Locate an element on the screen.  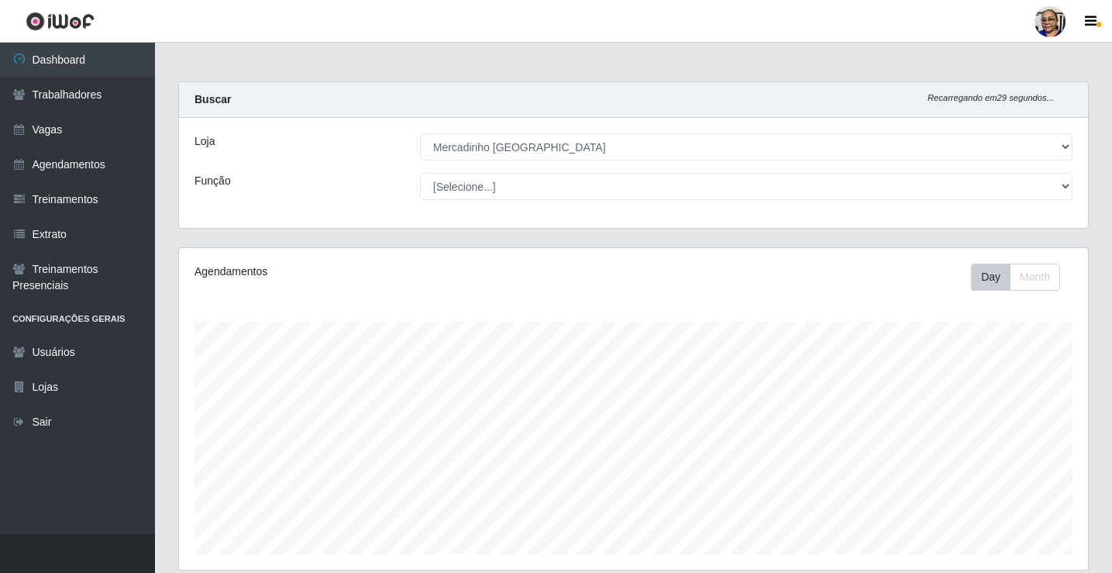
strong: Buscar is located at coordinates (212, 99).